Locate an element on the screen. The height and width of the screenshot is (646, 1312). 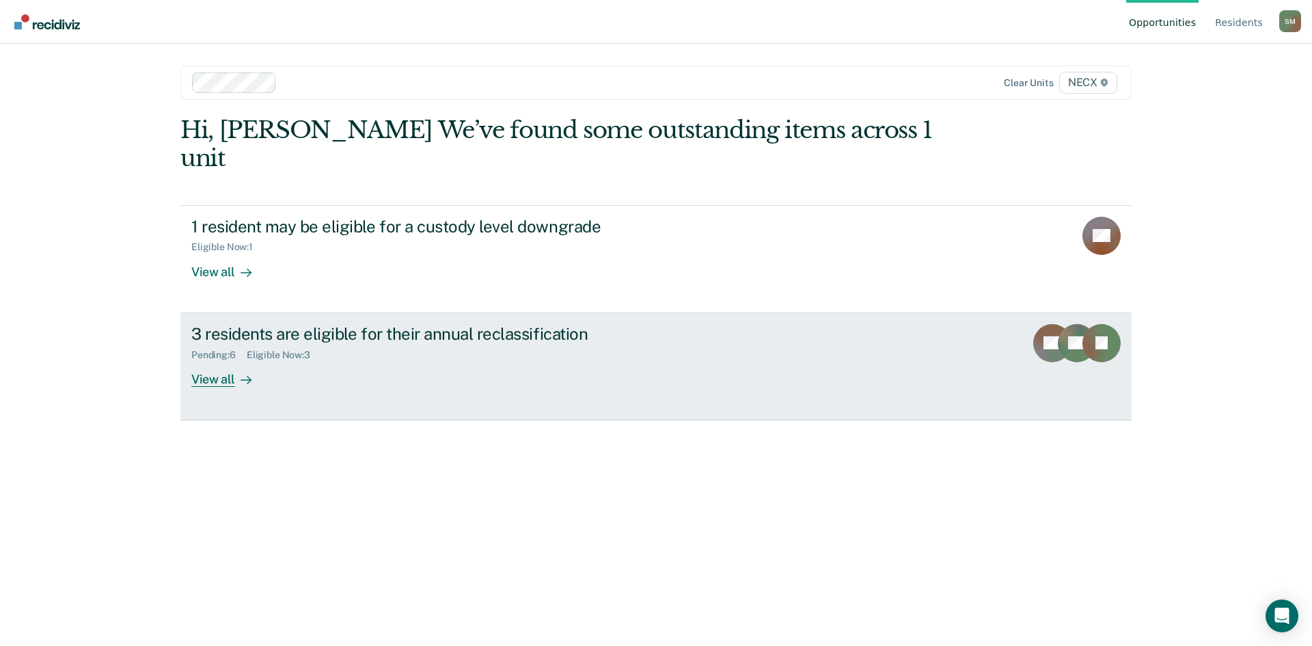
a: 3 residents are eligible for their annual reclassificationPending:6Eligible Now:3View all is located at coordinates (656, 366).